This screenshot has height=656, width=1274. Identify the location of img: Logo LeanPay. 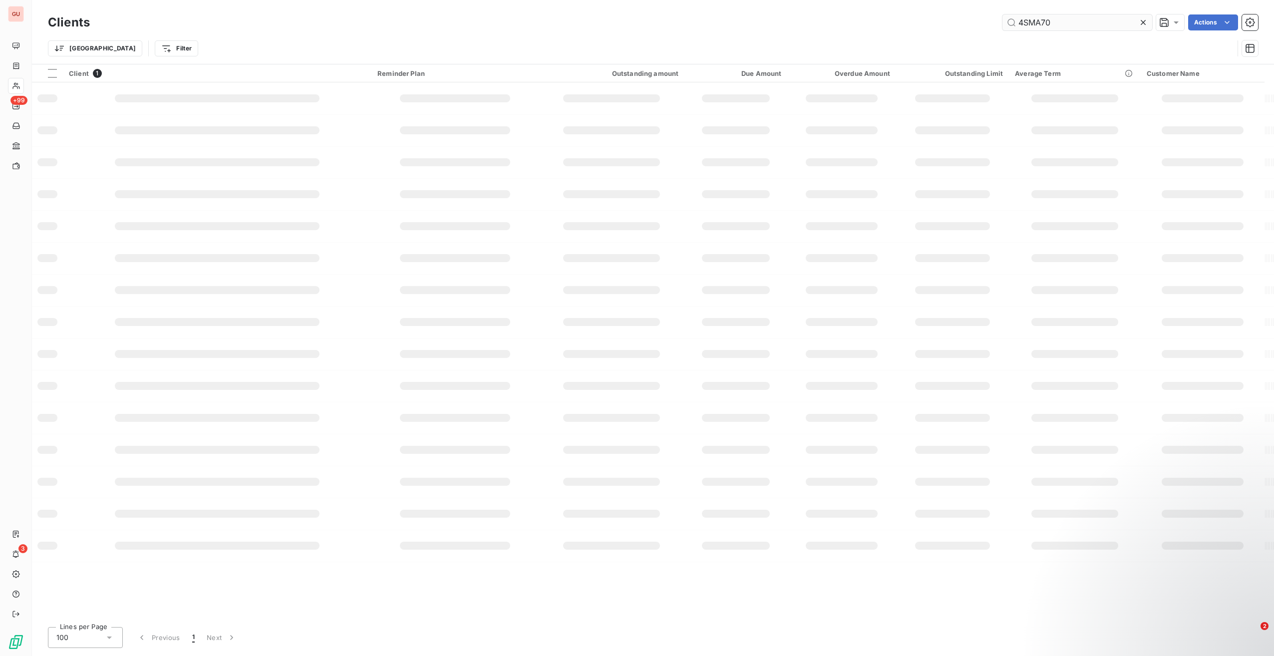
(16, 642).